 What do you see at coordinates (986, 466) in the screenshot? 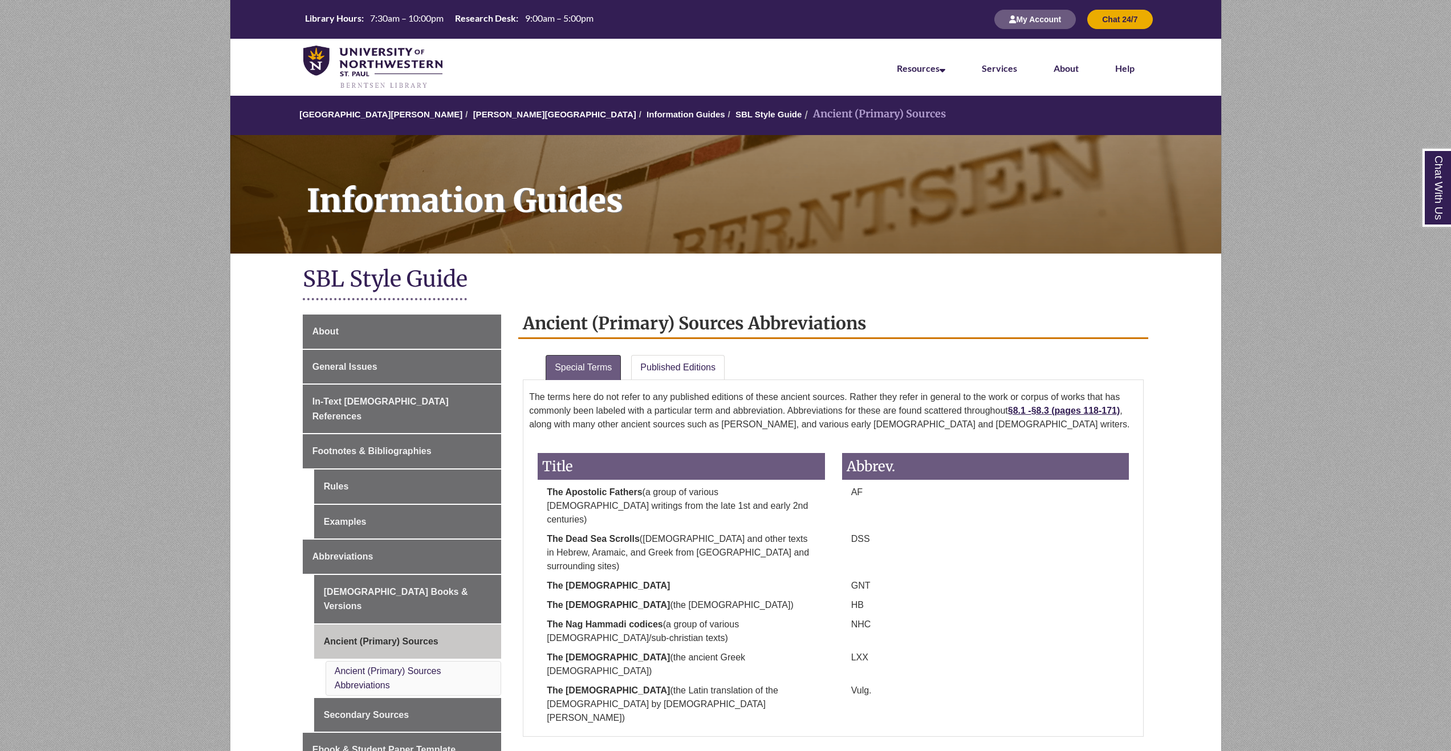
I see `h3: Abbrev.` at bounding box center [986, 466].